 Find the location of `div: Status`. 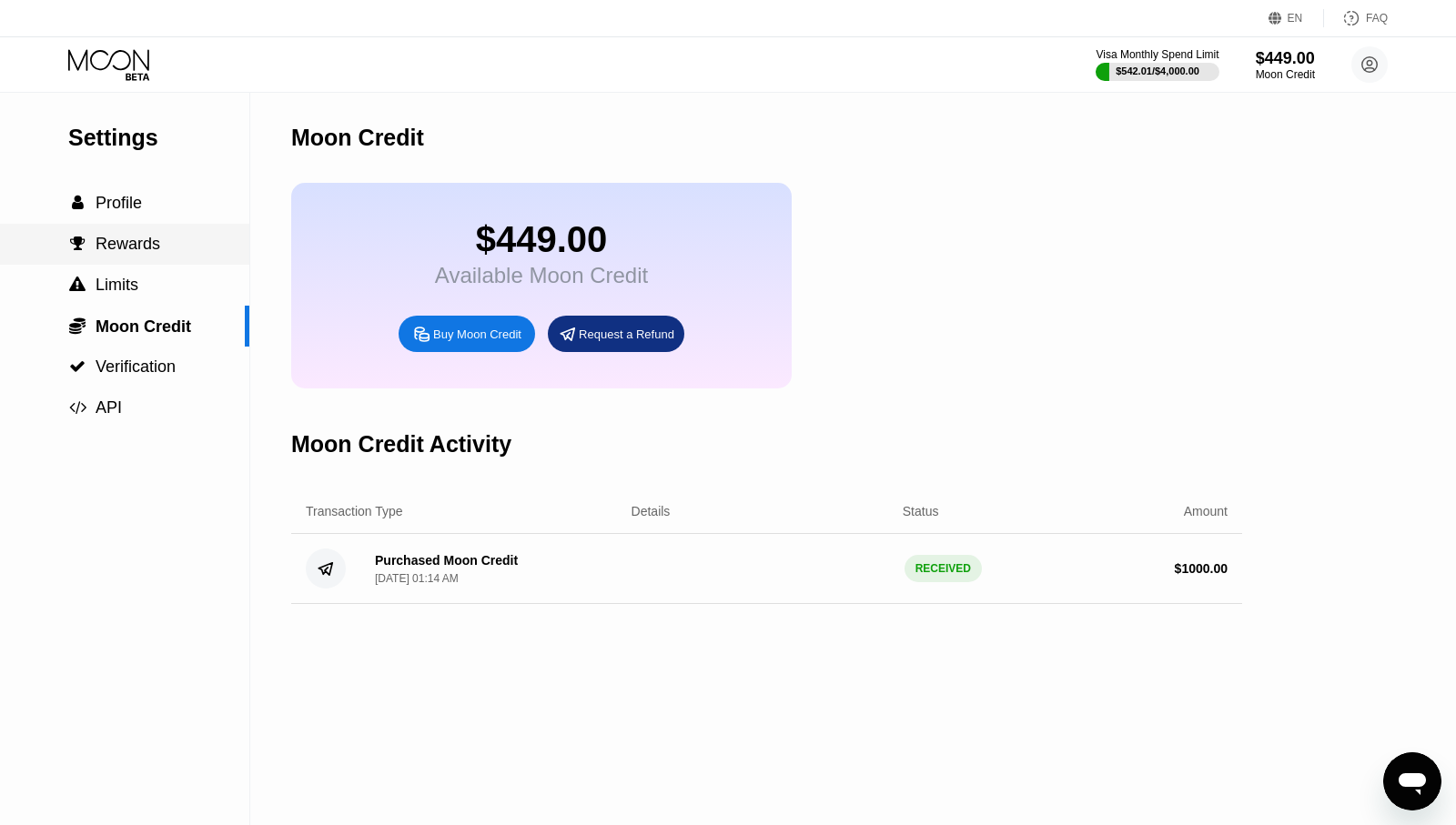

div: Status is located at coordinates (921, 512).